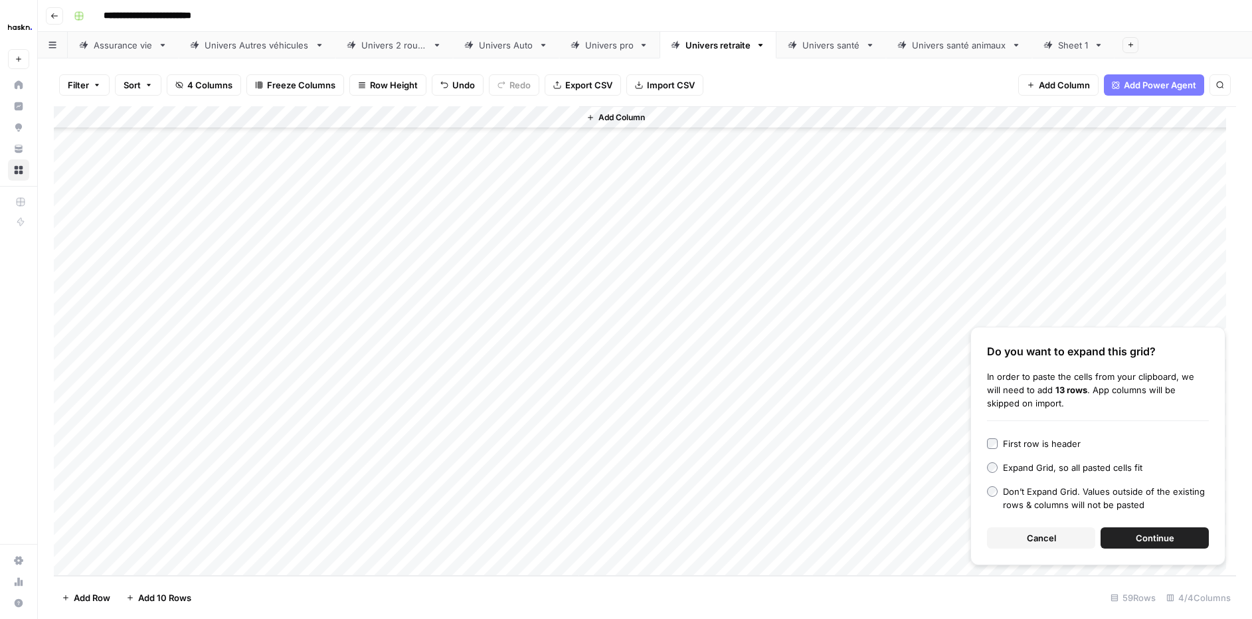 The height and width of the screenshot is (619, 1252). I want to click on a: Browse, so click(19, 170).